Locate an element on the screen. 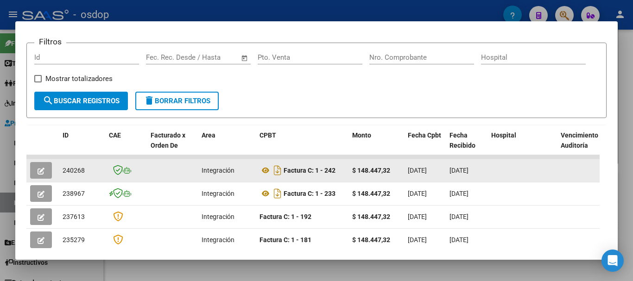 Image resolution: width=633 pixels, height=281 pixels. span: 240268 is located at coordinates (74, 171).